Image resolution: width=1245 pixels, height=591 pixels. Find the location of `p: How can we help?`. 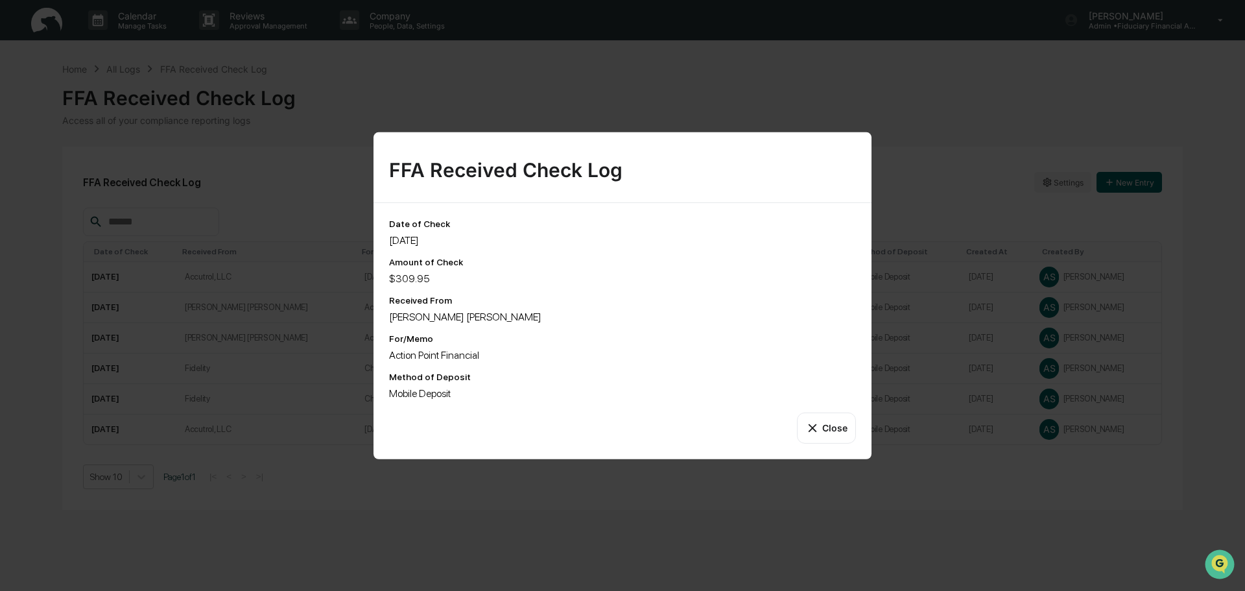

p: How can we help? is located at coordinates (125, 38).